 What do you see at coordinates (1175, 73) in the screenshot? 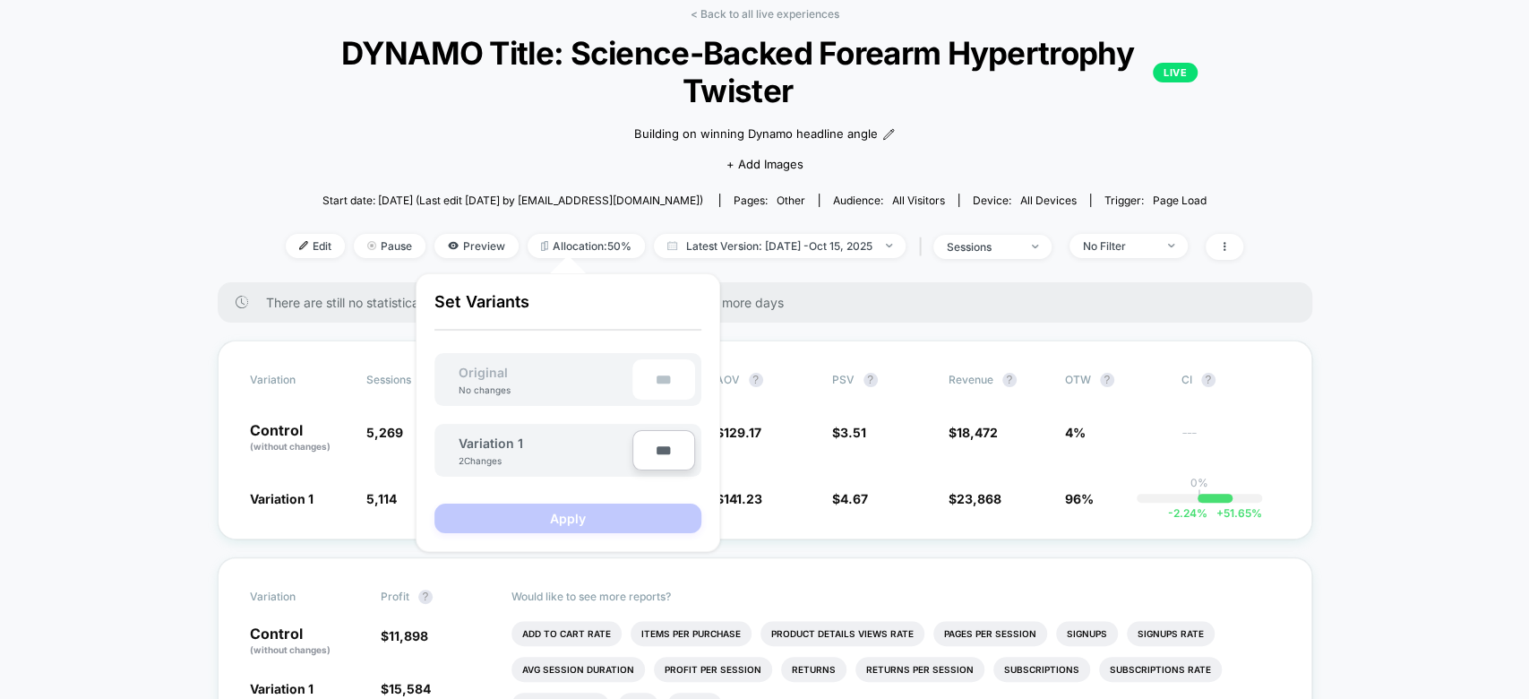
I see `p: LIVE` at bounding box center [1175, 73].